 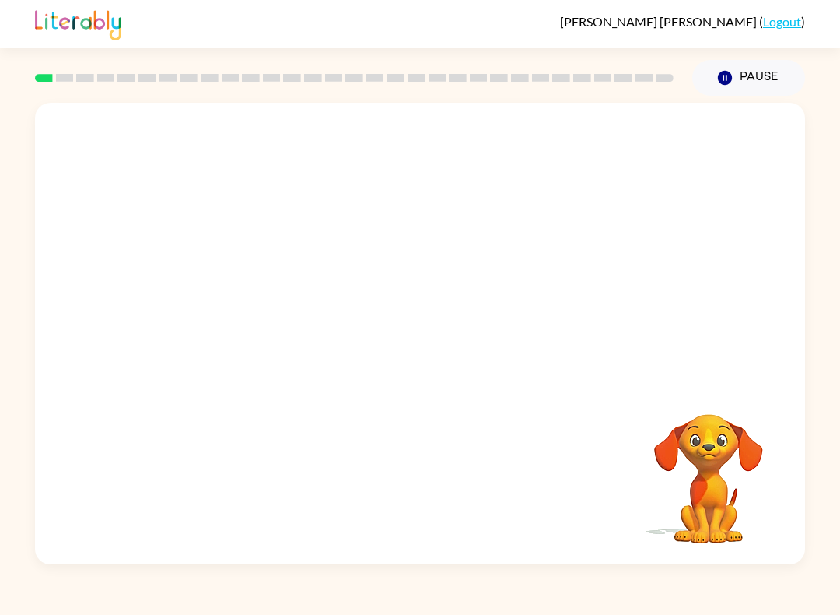 What do you see at coordinates (782, 21) in the screenshot?
I see `a: Logout` at bounding box center [782, 21].